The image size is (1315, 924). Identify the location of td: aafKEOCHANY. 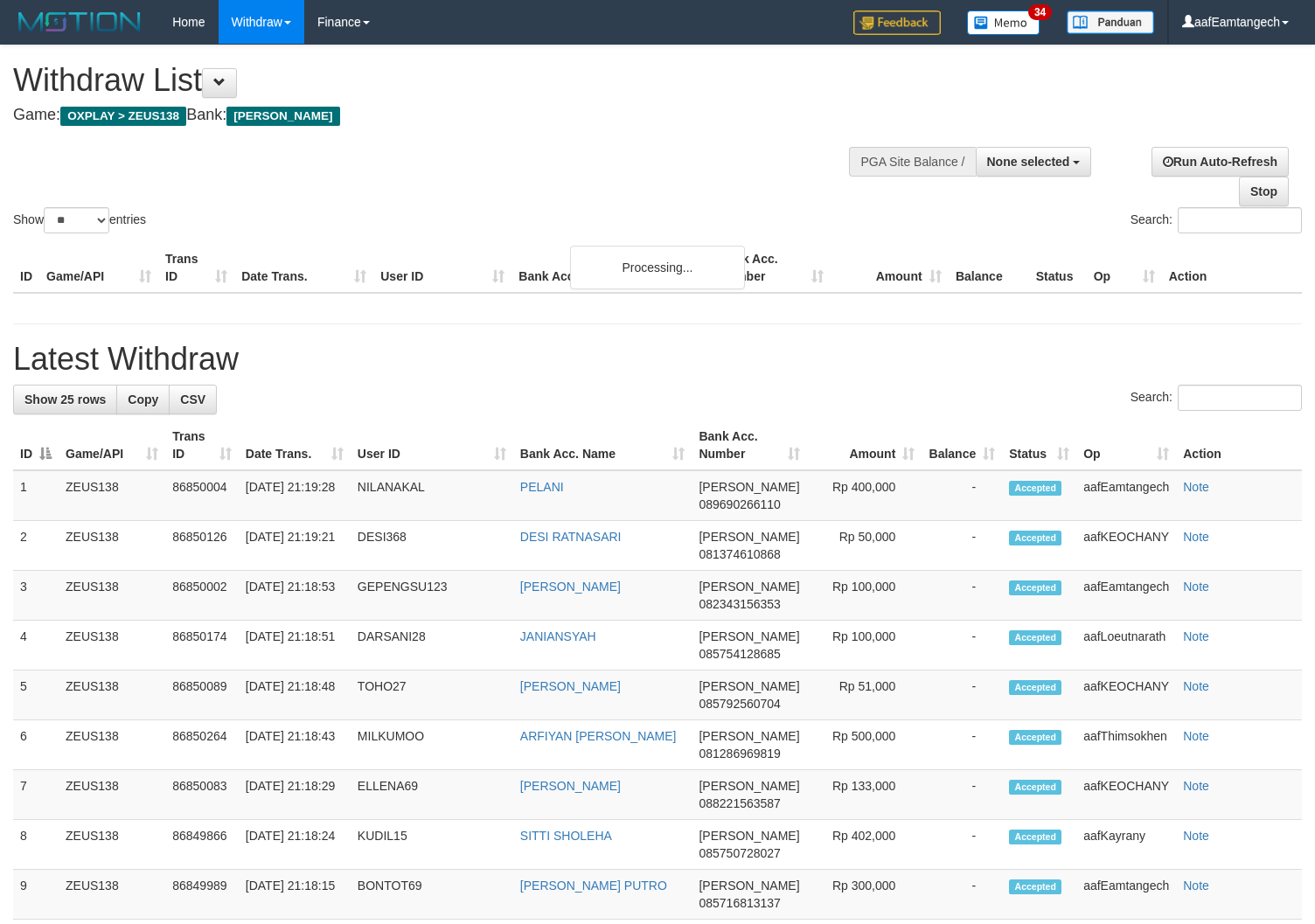
(1126, 695).